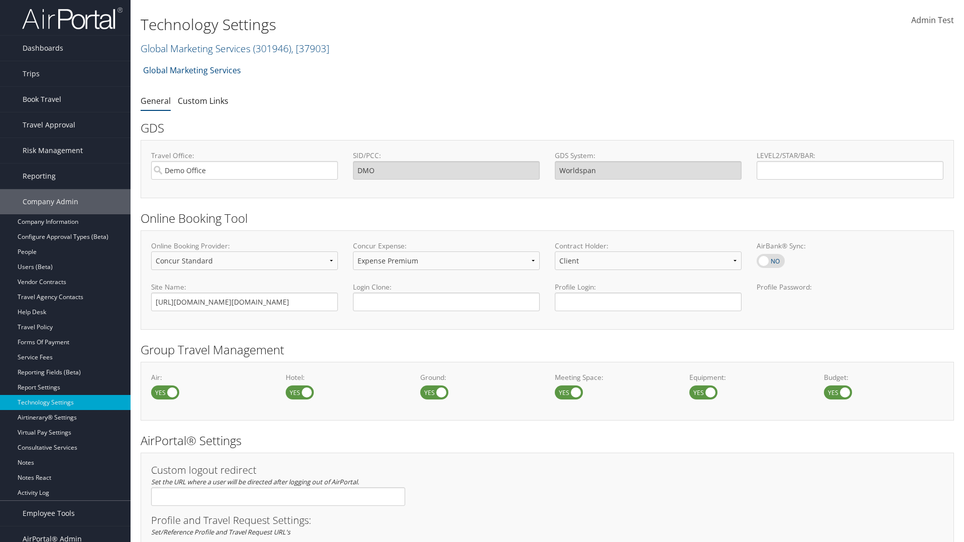 This screenshot has height=542, width=964. Describe the element at coordinates (412, 25) in the screenshot. I see `h1: Technology Settings` at that location.